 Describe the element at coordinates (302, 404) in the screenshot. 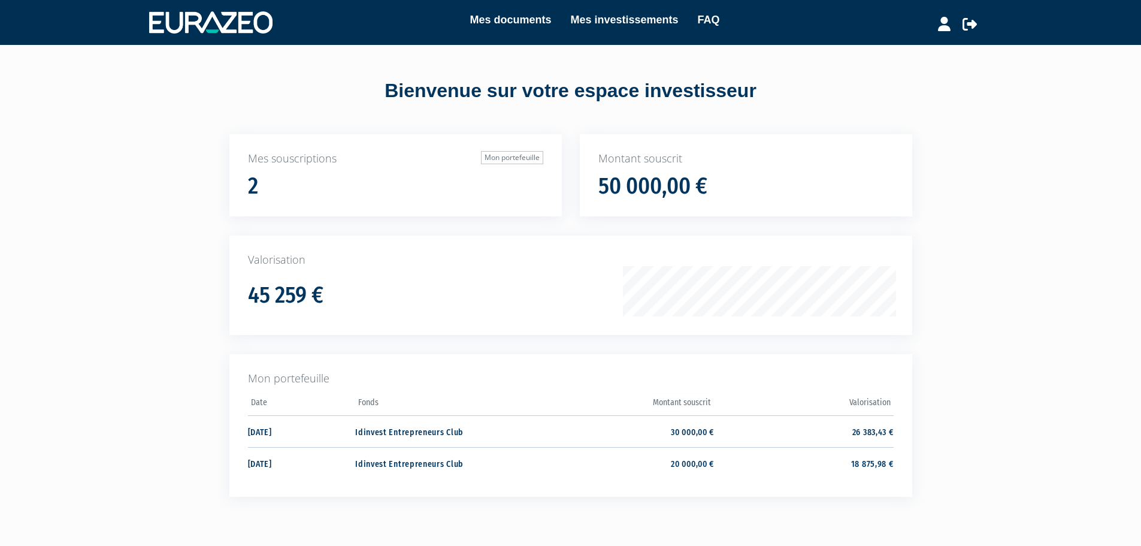

I see `th: Date` at that location.